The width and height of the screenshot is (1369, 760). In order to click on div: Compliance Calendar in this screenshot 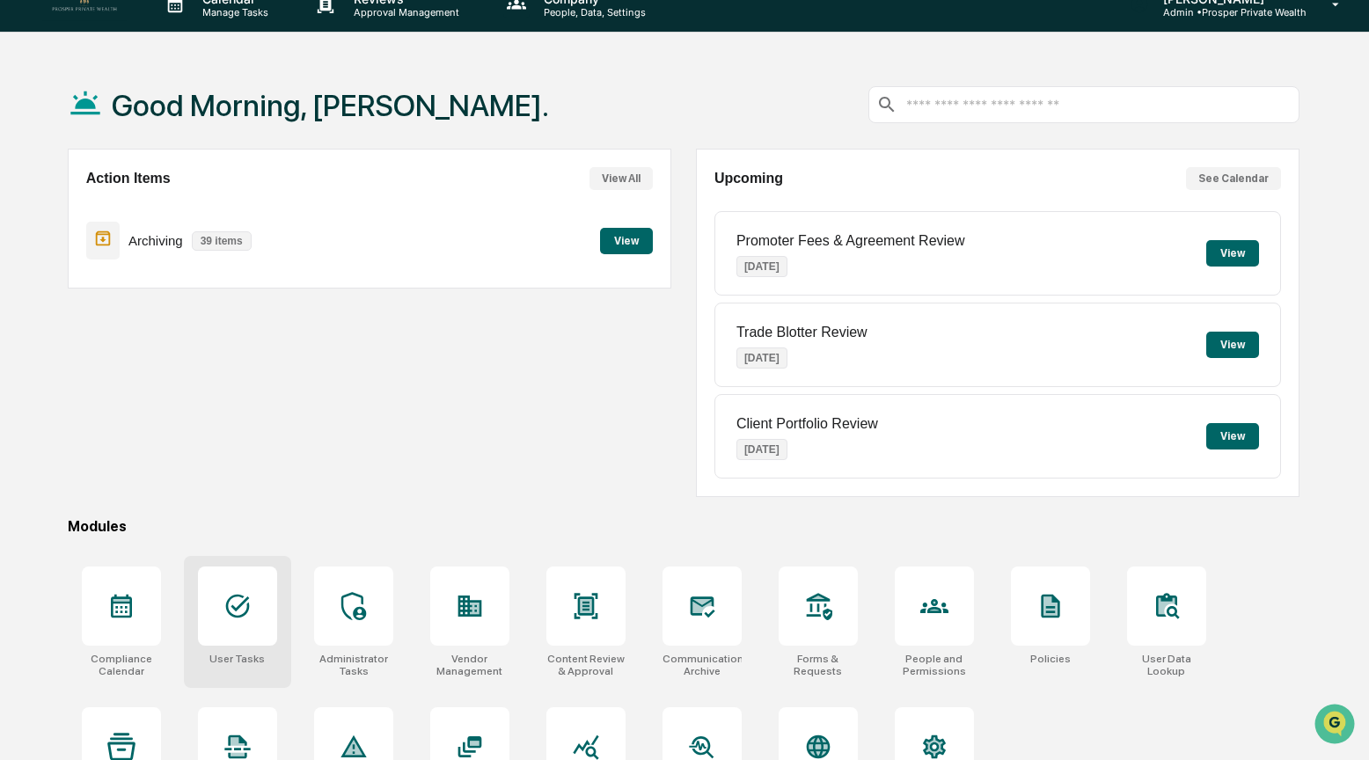, I will do `click(121, 665)`.